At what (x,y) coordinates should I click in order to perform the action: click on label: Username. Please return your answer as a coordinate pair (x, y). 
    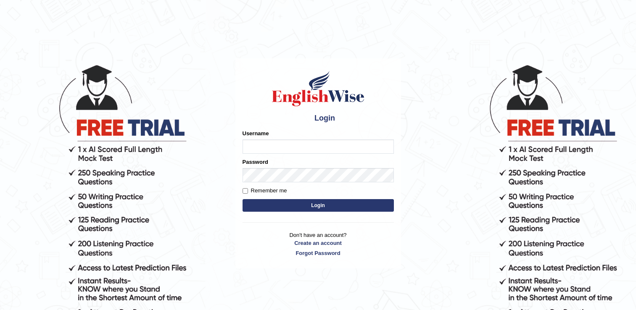
    Looking at the image, I should click on (255, 133).